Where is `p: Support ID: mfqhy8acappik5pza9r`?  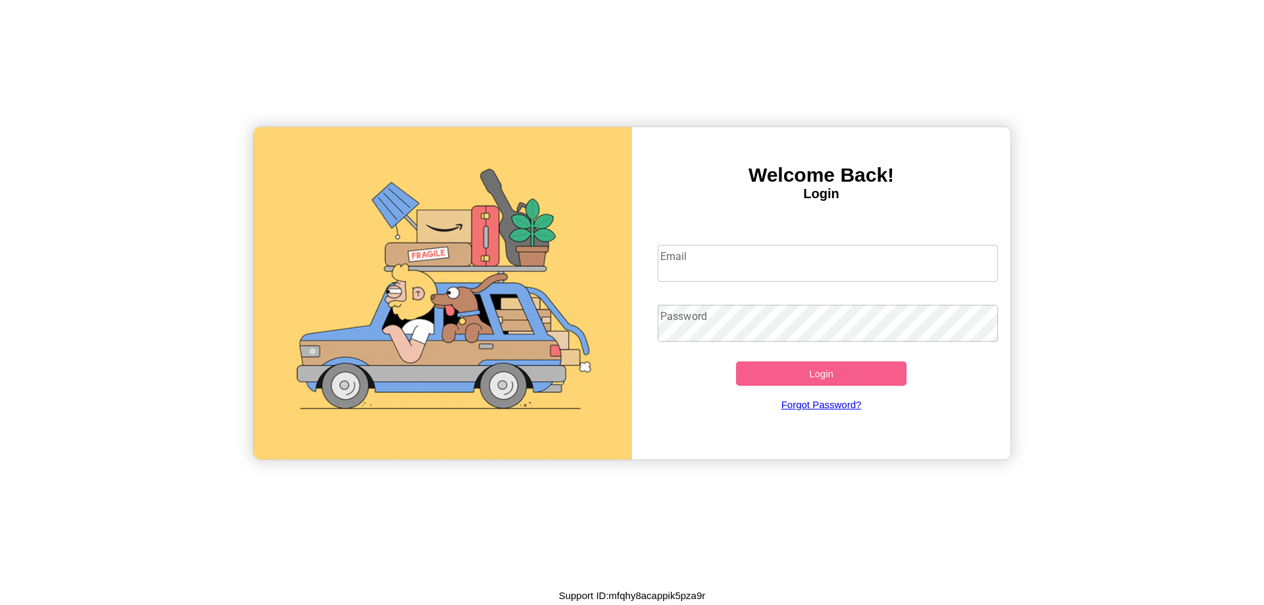 p: Support ID: mfqhy8acappik5pza9r is located at coordinates (632, 595).